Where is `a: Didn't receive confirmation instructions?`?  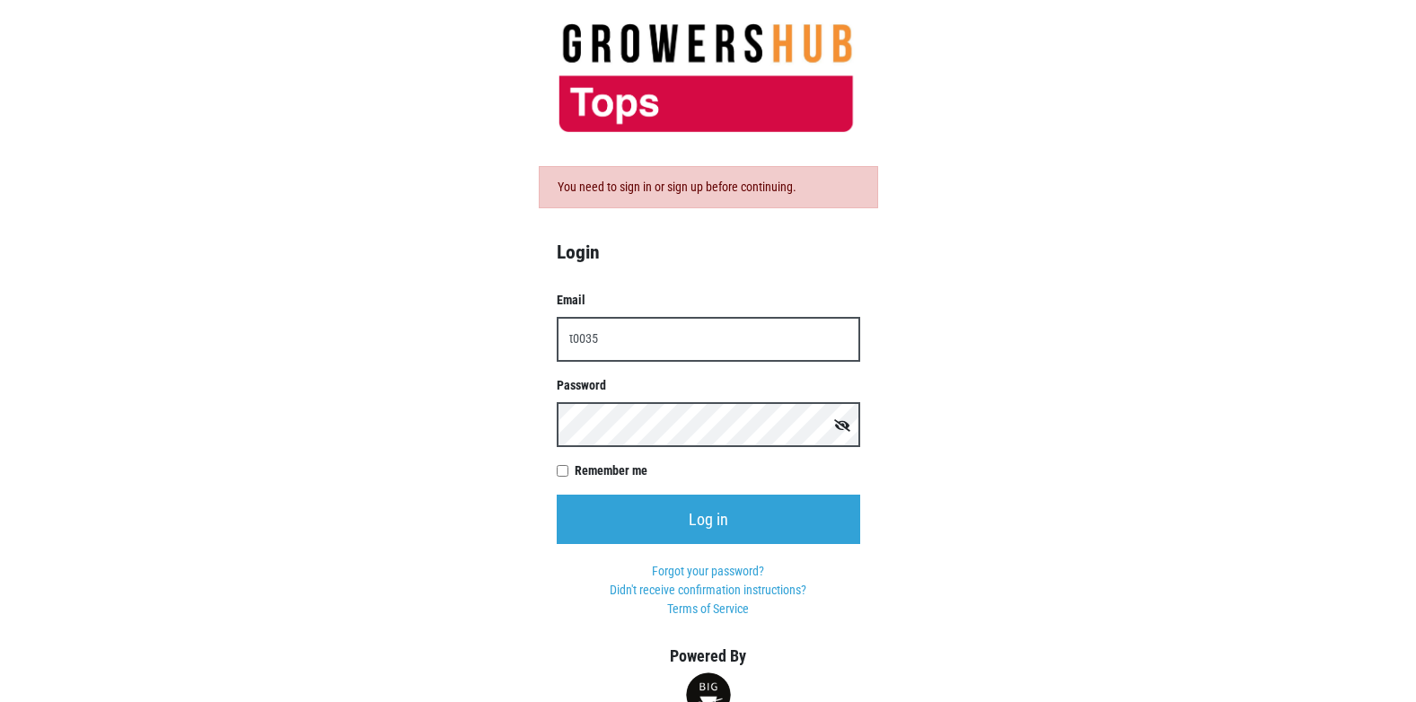 a: Didn't receive confirmation instructions? is located at coordinates (707, 590).